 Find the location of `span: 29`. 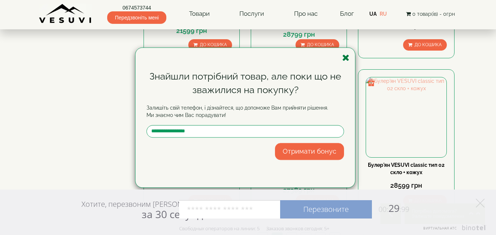

span: 29 is located at coordinates (391, 208).